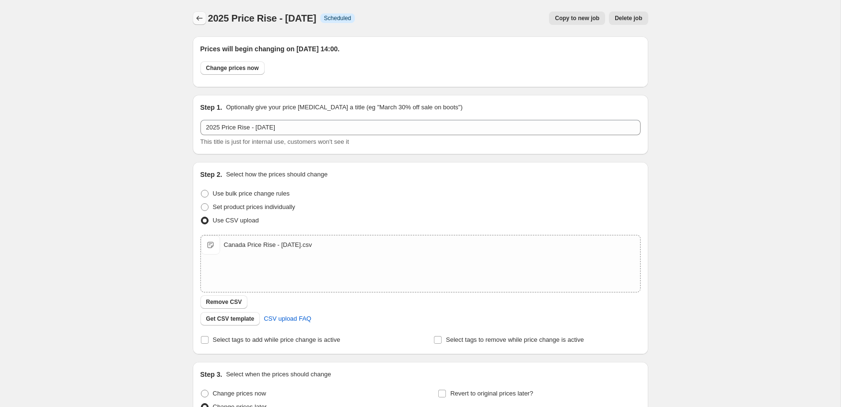 Image resolution: width=841 pixels, height=407 pixels. I want to click on h2: Step 3., so click(211, 375).